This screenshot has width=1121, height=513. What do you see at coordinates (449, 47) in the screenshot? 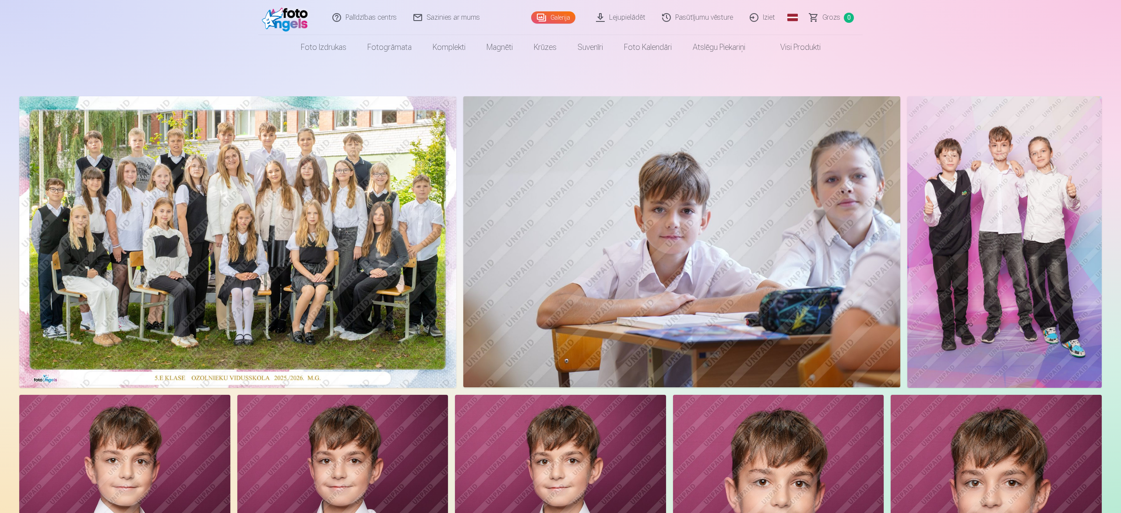
I see `a: Komplekti` at bounding box center [449, 47].